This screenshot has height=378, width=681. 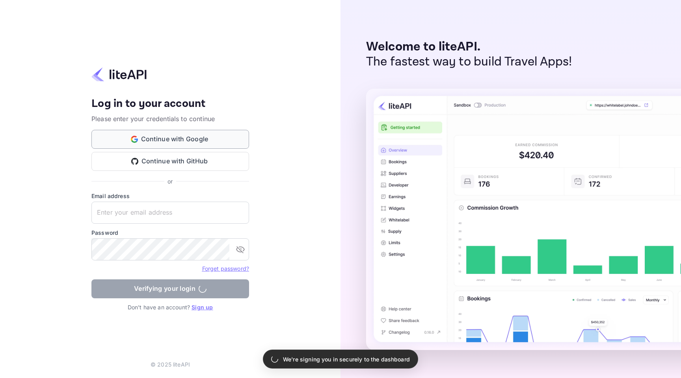 What do you see at coordinates (469, 47) in the screenshot?
I see `p: Welcome to liteAPI.` at bounding box center [469, 47].